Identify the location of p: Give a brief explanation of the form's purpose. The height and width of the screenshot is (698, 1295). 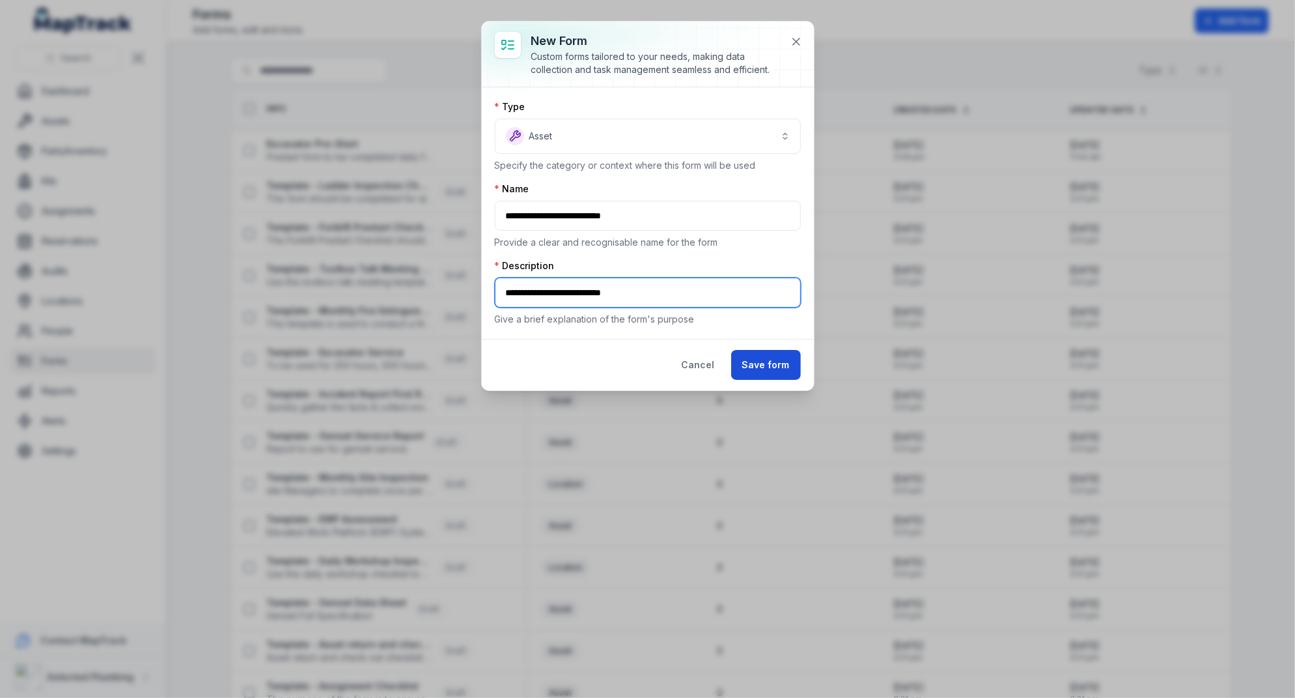
(648, 319).